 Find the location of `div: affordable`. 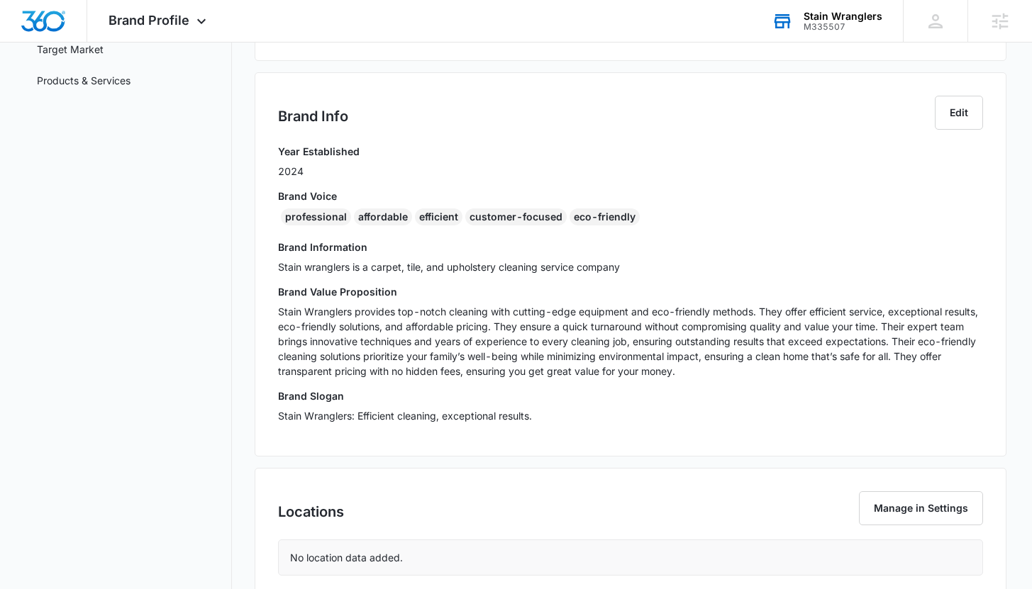

div: affordable is located at coordinates (383, 217).